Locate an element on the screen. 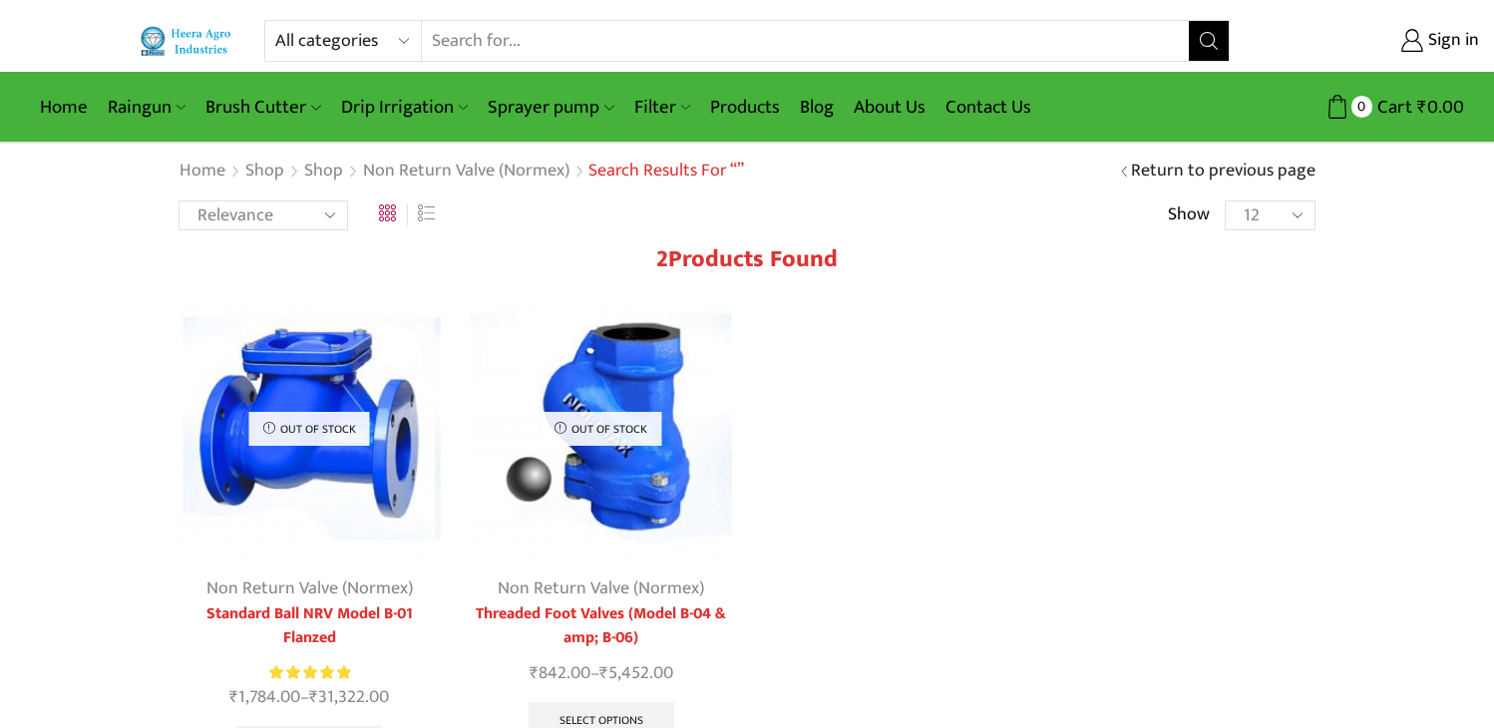 This screenshot has height=728, width=1494. a: Products is located at coordinates (745, 107).